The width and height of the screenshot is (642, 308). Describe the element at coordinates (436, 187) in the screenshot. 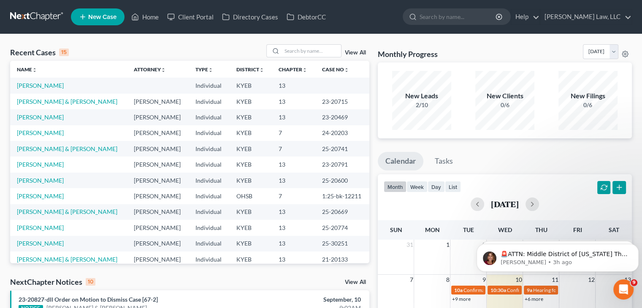

I see `button: day` at that location.